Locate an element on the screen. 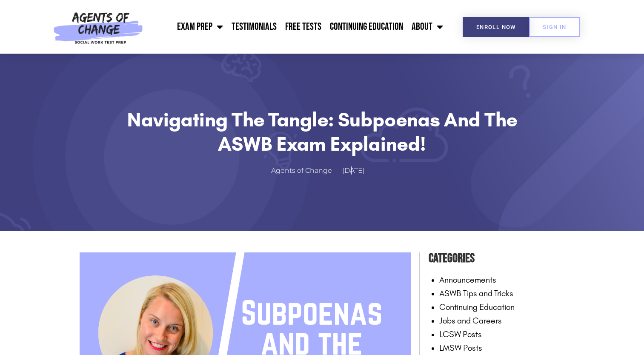 The image size is (644, 355). a: Exam Prep is located at coordinates (200, 27).